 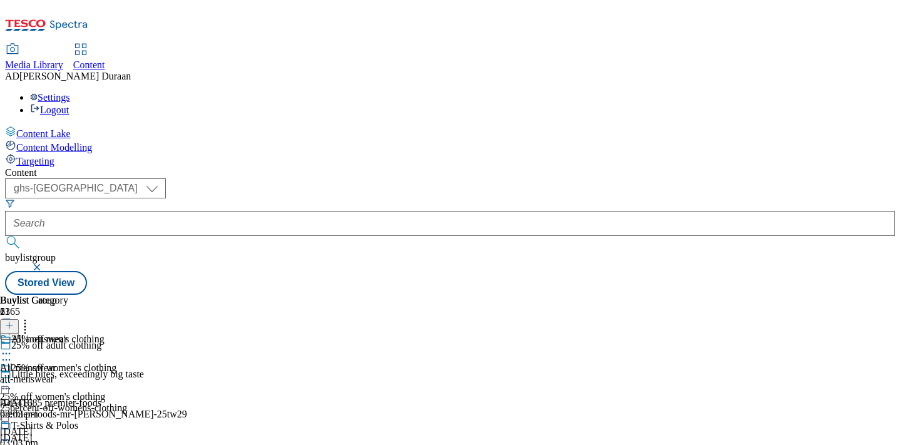 What do you see at coordinates (450, 146) in the screenshot?
I see `a: Content Modelling` at bounding box center [450, 146].